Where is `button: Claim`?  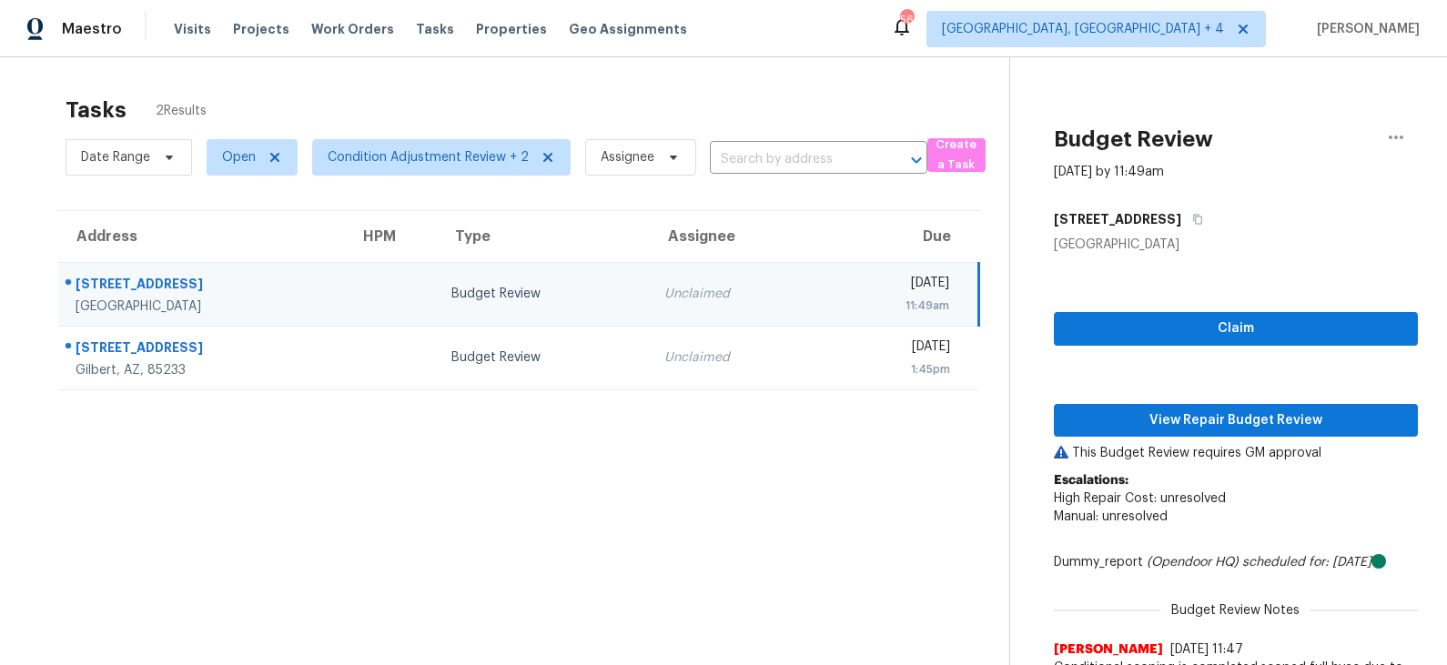 button: Claim is located at coordinates (1236, 329).